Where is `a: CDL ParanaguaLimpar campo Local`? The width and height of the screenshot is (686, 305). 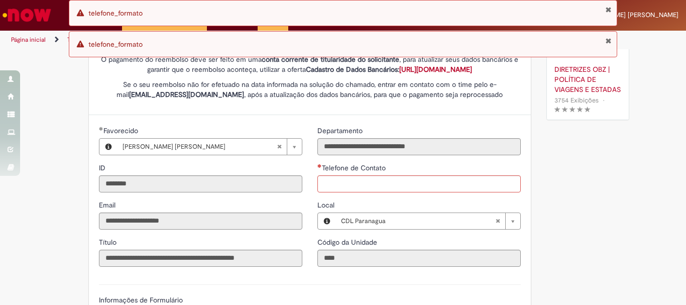 a: CDL ParanaguaLimpar campo Local is located at coordinates (428, 221).